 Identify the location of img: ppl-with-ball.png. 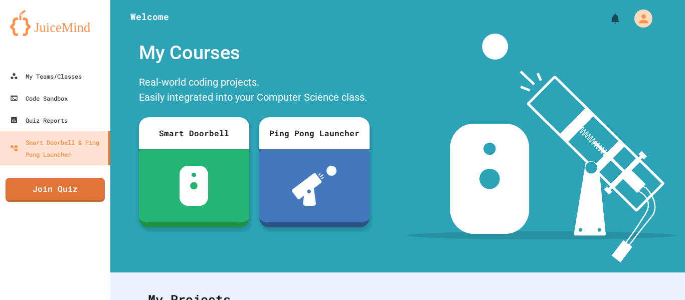
(314, 186).